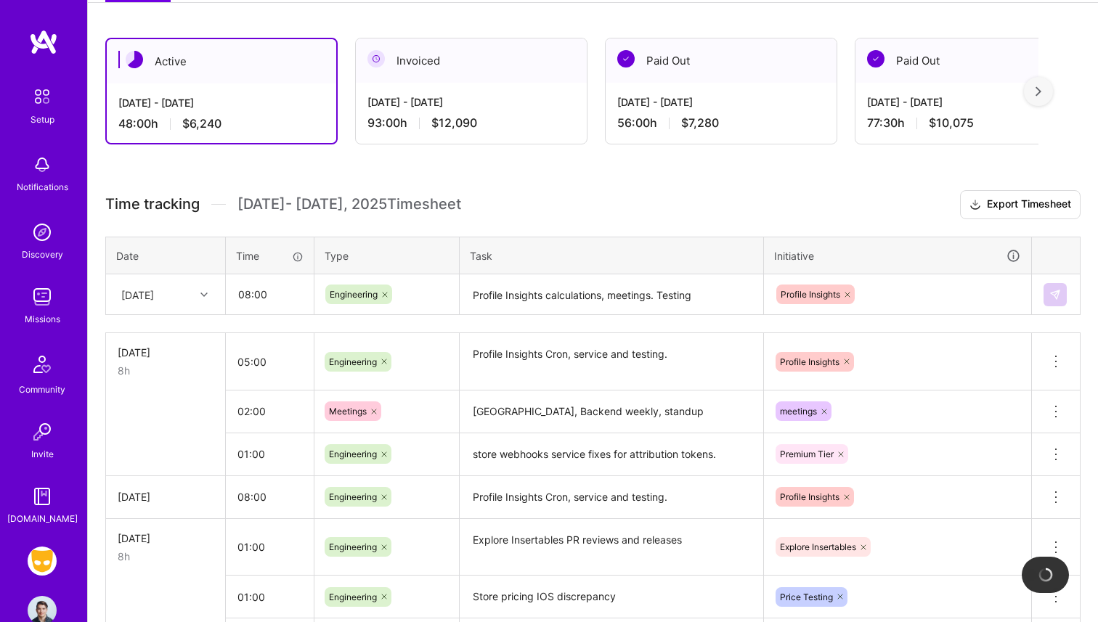 Image resolution: width=1098 pixels, height=622 pixels. Describe the element at coordinates (1056, 295) in the screenshot. I see `div: null` at that location.